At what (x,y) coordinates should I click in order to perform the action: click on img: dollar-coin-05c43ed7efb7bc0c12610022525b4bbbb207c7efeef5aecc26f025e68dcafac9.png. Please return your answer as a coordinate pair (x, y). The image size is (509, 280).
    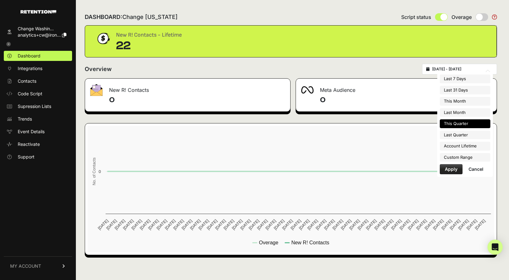
    Looking at the image, I should click on (103, 39).